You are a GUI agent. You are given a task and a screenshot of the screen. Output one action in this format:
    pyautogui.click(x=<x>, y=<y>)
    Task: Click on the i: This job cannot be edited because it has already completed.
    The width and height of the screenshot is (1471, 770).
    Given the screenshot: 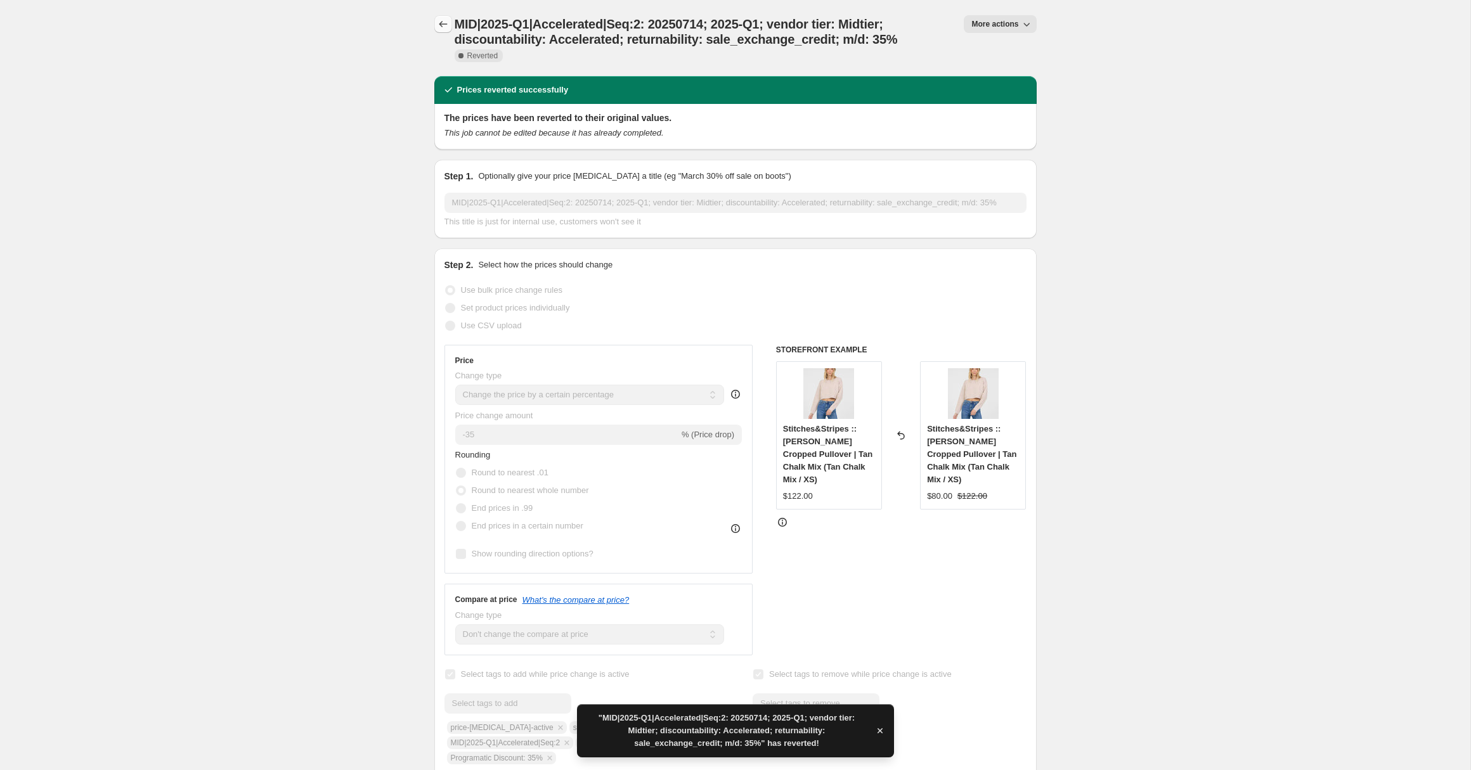 What is the action you would take?
    pyautogui.click(x=554, y=133)
    